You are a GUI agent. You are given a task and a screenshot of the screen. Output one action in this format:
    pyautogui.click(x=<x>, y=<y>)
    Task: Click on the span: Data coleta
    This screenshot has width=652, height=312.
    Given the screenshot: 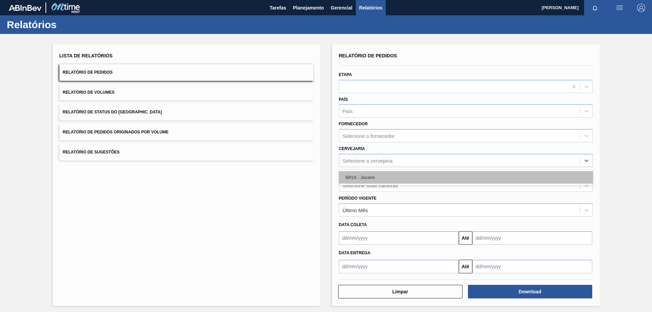 What is the action you would take?
    pyautogui.click(x=353, y=225)
    